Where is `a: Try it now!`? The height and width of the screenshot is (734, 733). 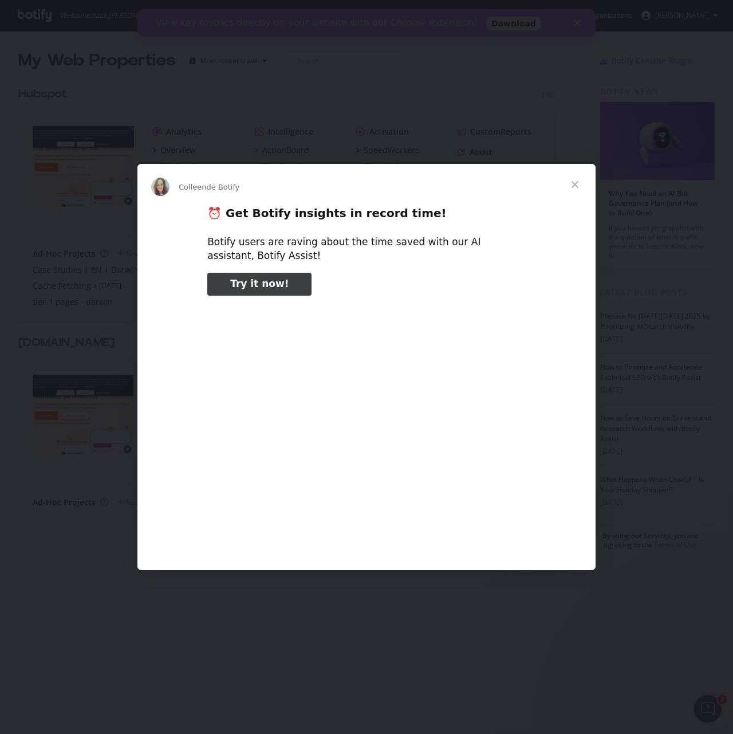
a: Try it now! is located at coordinates (259, 284).